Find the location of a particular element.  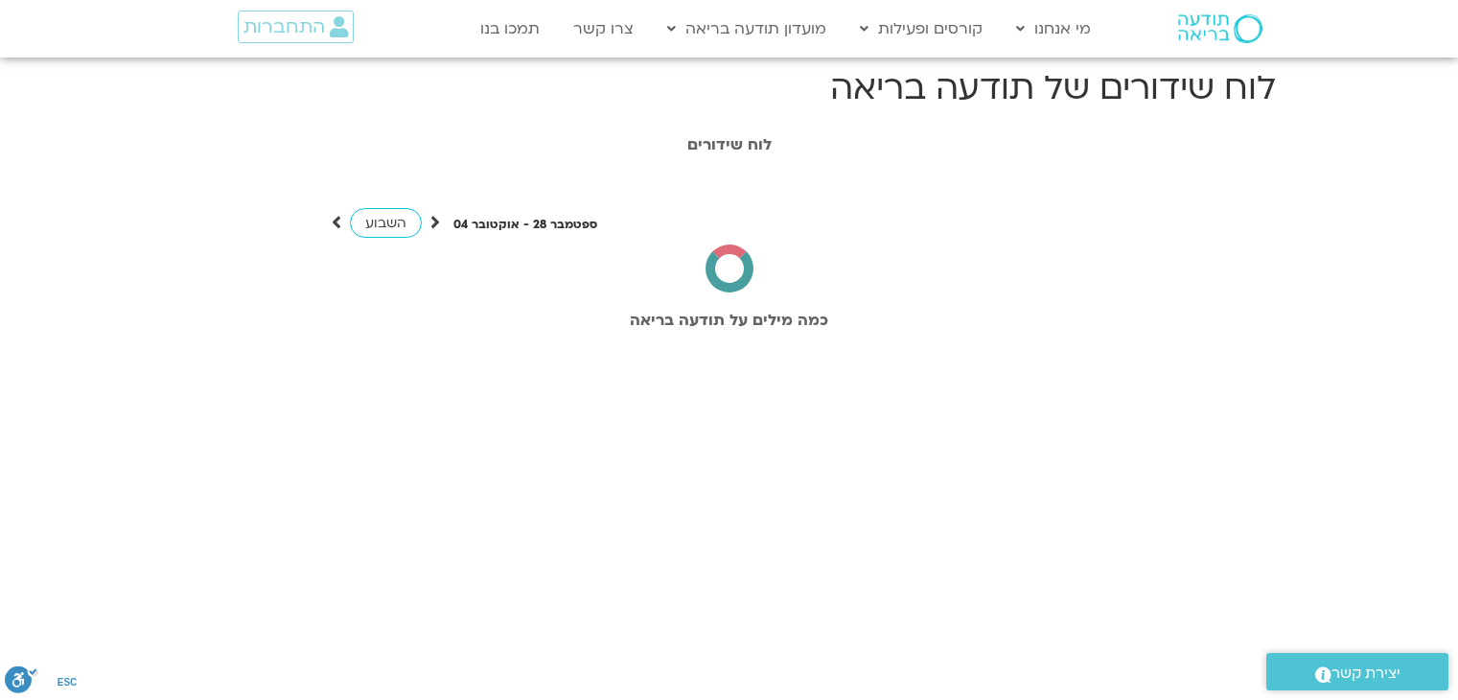

a: מועדון תודעה בריאה is located at coordinates (747, 29).